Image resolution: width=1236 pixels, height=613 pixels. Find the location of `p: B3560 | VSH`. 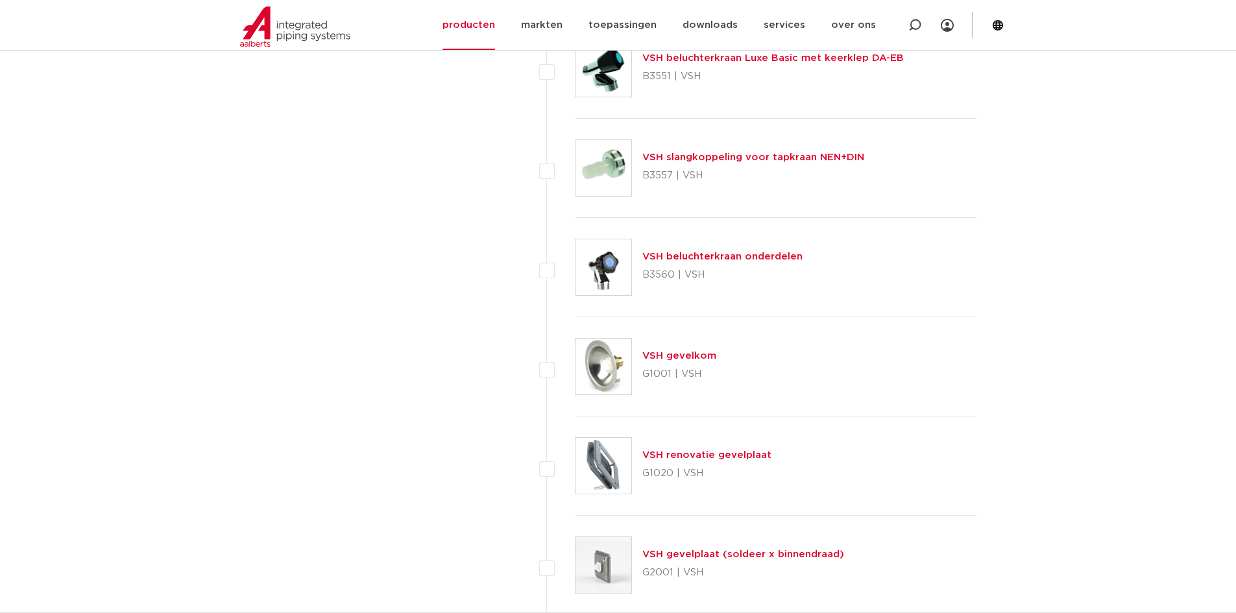

p: B3560 | VSH is located at coordinates (722, 275).